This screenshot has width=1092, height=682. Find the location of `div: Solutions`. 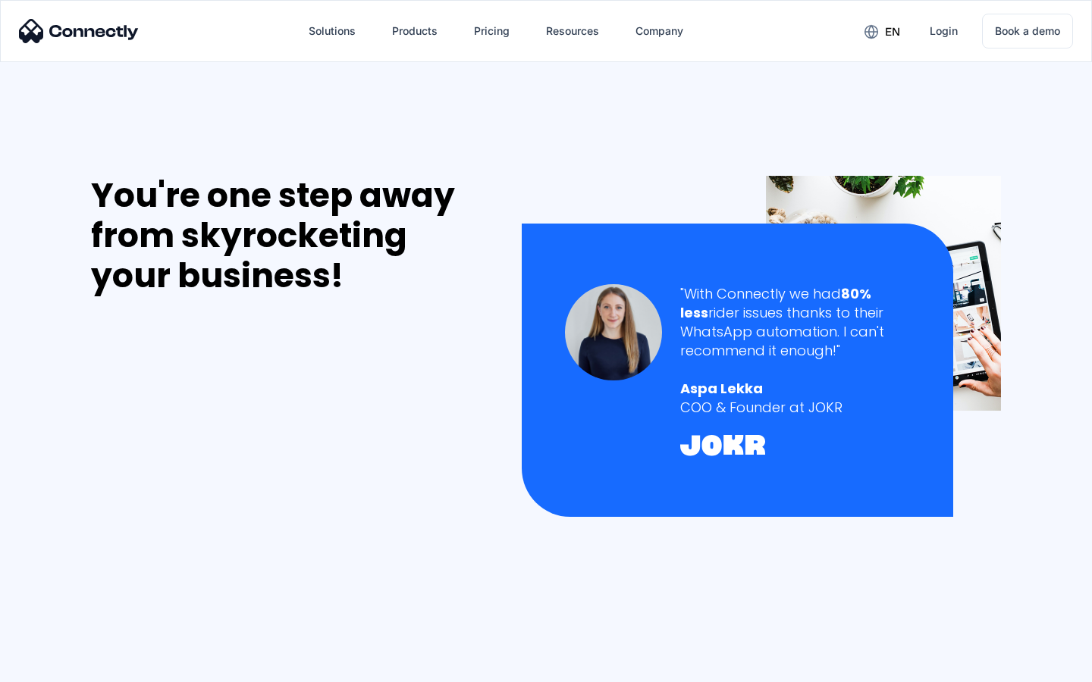

div: Solutions is located at coordinates (332, 31).